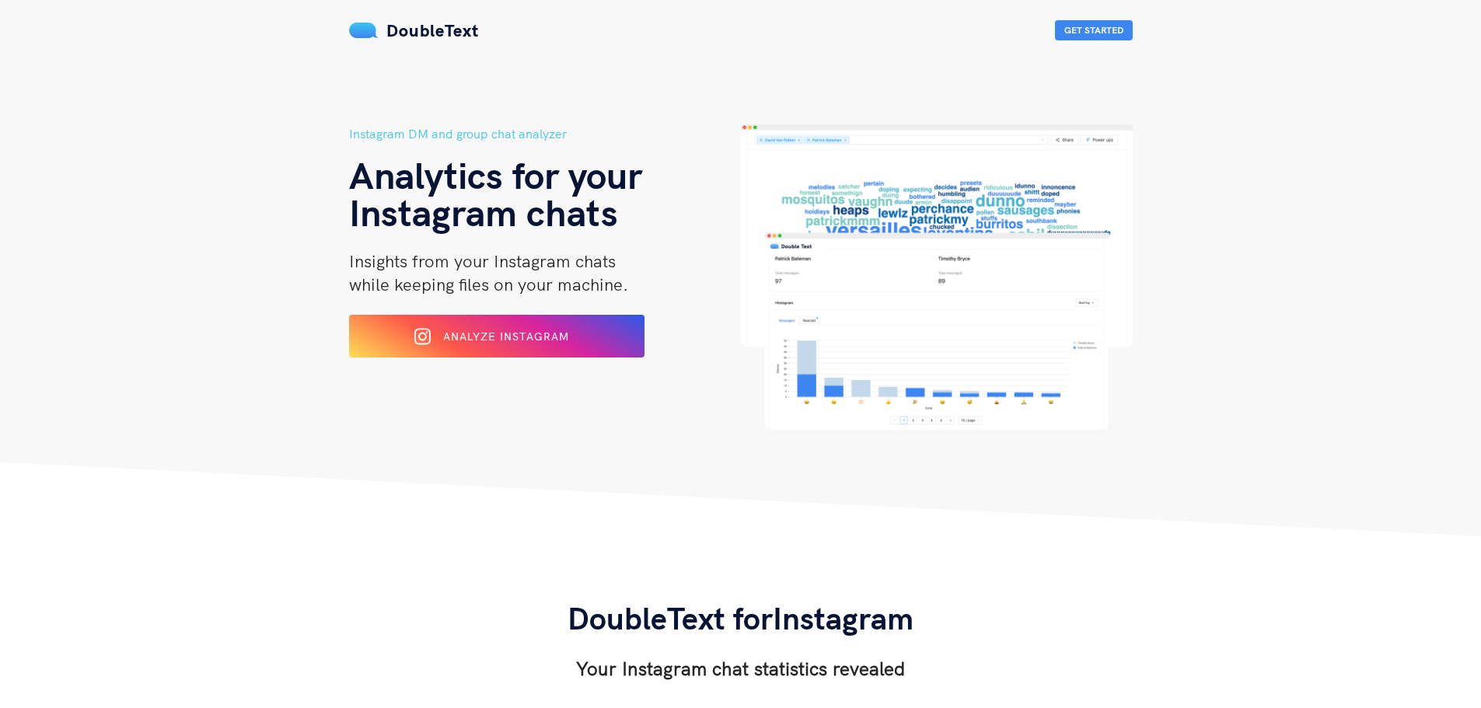 The width and height of the screenshot is (1481, 708). What do you see at coordinates (545, 134) in the screenshot?
I see `h5: Instagram DM and group chat analyzer` at bounding box center [545, 134].